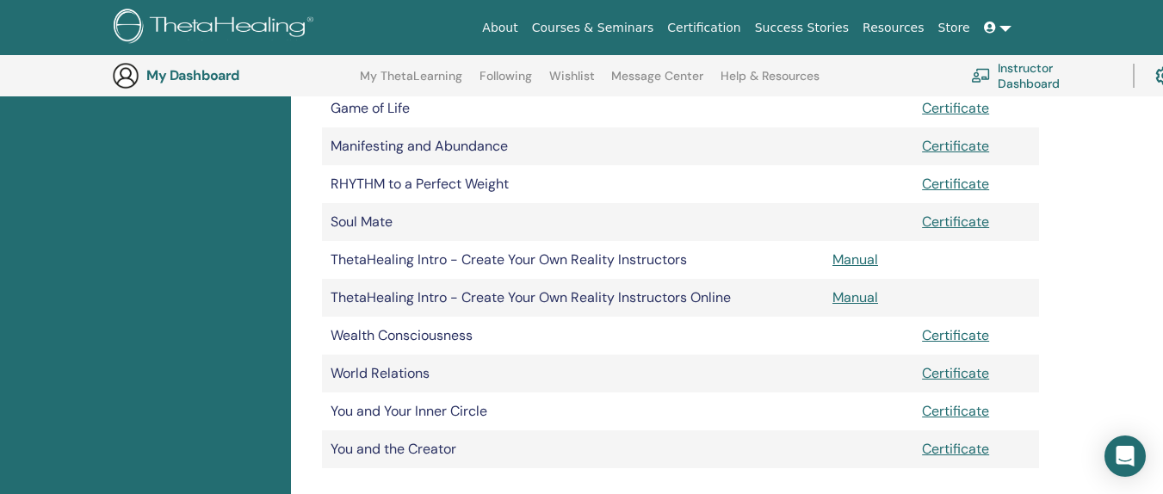 The height and width of the screenshot is (494, 1163). What do you see at coordinates (232, 75) in the screenshot?
I see `h3: My Dashboard` at bounding box center [232, 75].